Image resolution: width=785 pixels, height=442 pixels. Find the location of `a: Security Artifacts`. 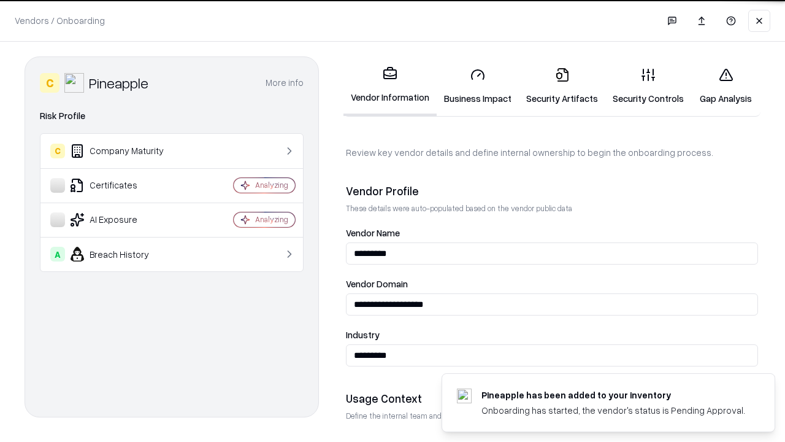

a: Security Artifacts is located at coordinates (562, 86).